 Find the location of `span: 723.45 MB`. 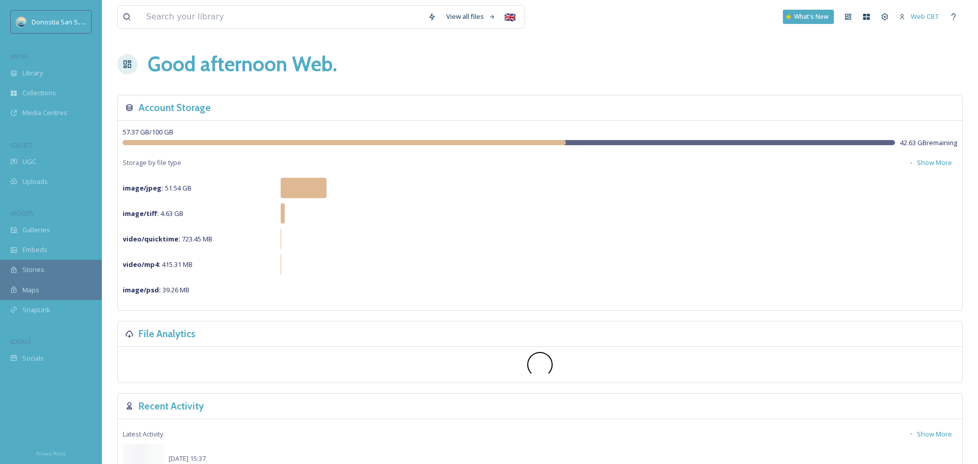

span: 723.45 MB is located at coordinates (168, 239).